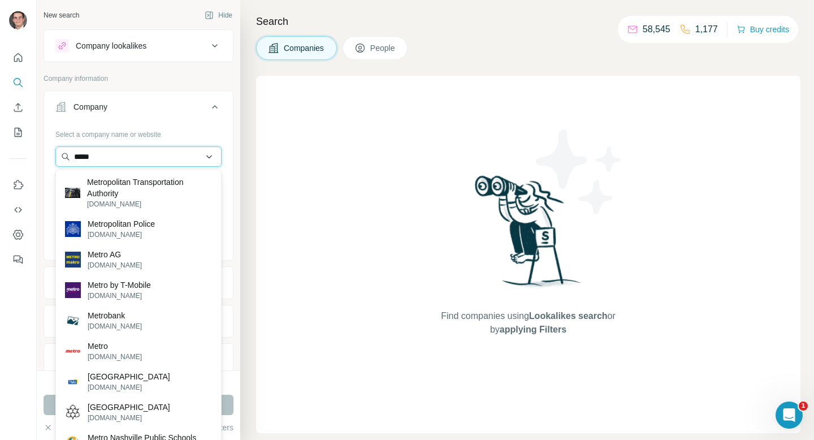 This screenshot has height=440, width=814. I want to click on p: Metrobank, so click(115, 315).